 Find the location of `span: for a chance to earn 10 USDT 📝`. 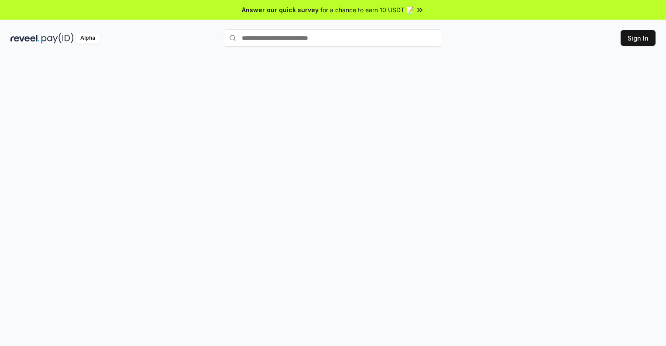

span: for a chance to earn 10 USDT 📝 is located at coordinates (367, 10).